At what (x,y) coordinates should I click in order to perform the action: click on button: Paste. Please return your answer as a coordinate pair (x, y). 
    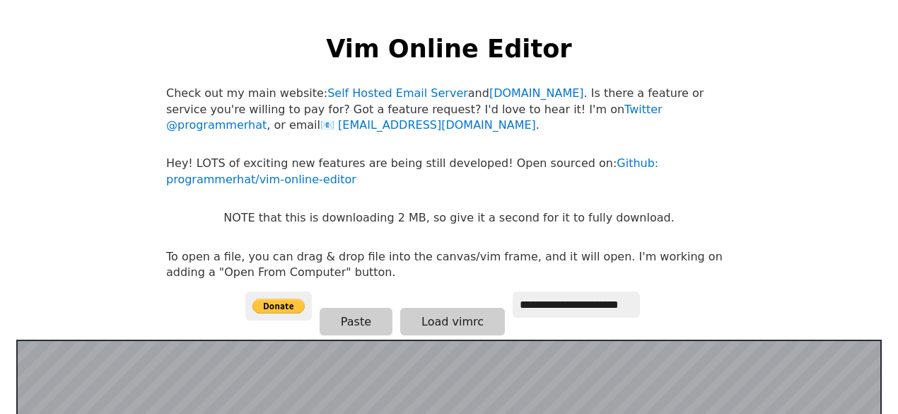
    Looking at the image, I should click on (356, 321).